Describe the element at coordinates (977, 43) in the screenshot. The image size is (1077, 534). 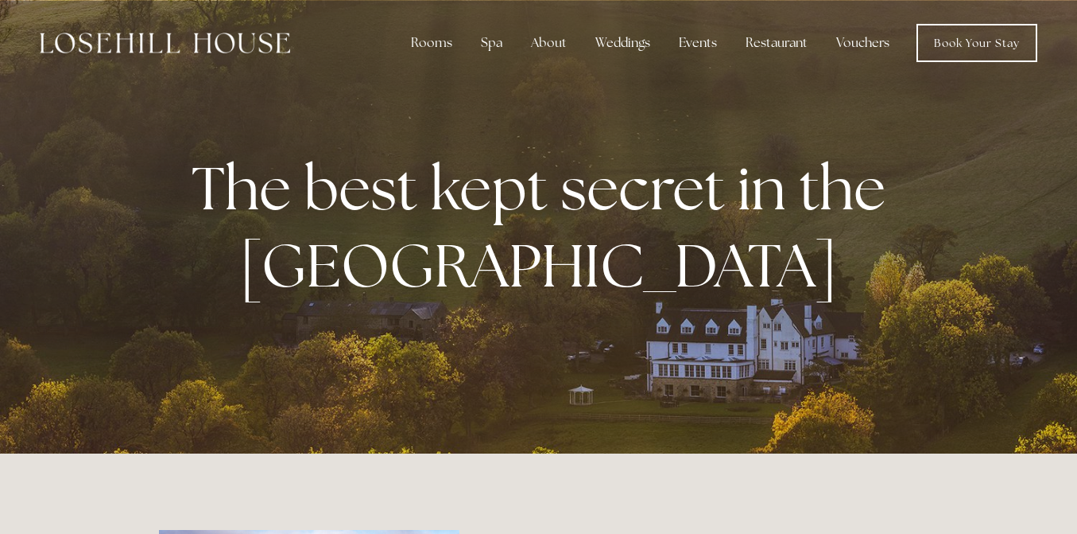
I see `a: Book Your Stay` at that location.